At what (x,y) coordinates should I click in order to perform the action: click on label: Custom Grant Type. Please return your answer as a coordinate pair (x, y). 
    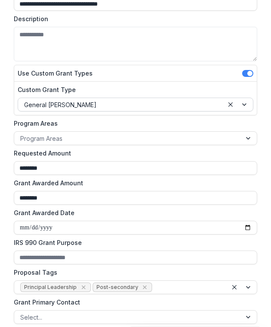
    Looking at the image, I should click on (133, 89).